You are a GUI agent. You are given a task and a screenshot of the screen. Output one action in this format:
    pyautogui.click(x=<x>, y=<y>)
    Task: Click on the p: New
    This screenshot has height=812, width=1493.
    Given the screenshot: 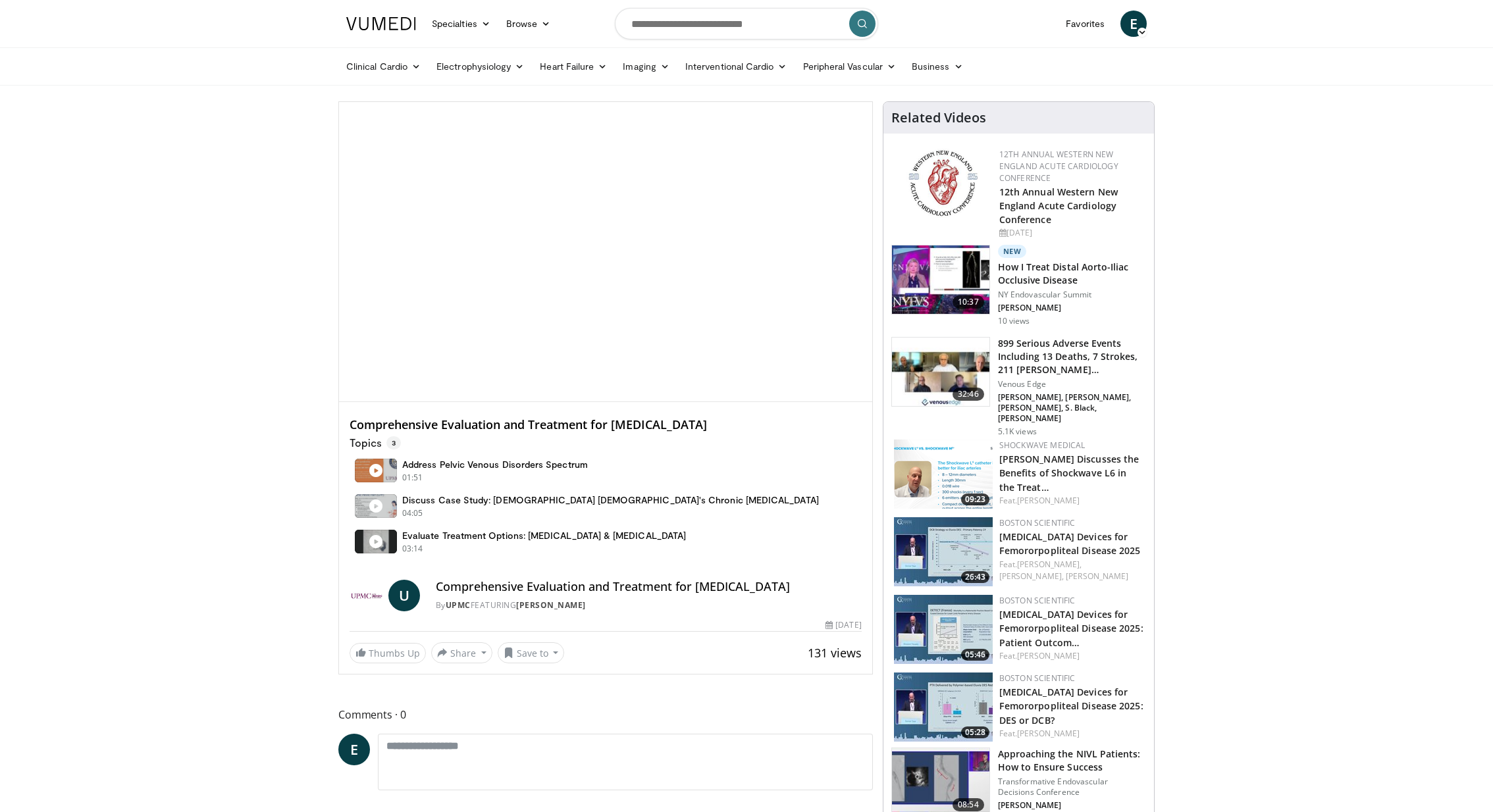 What is the action you would take?
    pyautogui.click(x=1012, y=251)
    